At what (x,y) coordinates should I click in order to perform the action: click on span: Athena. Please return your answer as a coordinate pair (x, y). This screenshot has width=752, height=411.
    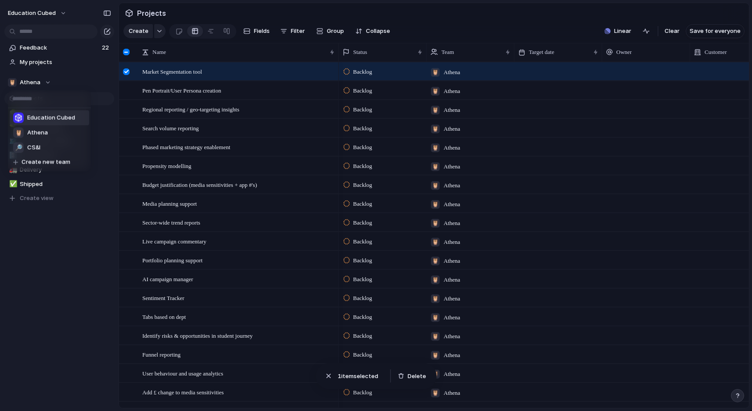
    Looking at the image, I should click on (37, 133).